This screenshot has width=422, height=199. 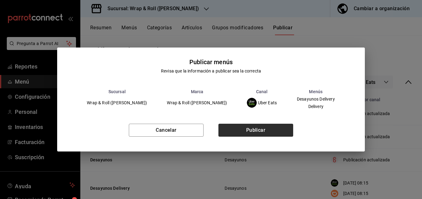 What do you see at coordinates (211, 71) in the screenshot?
I see `div: Revisa que la información a publicar sea la correcta` at bounding box center [211, 71].